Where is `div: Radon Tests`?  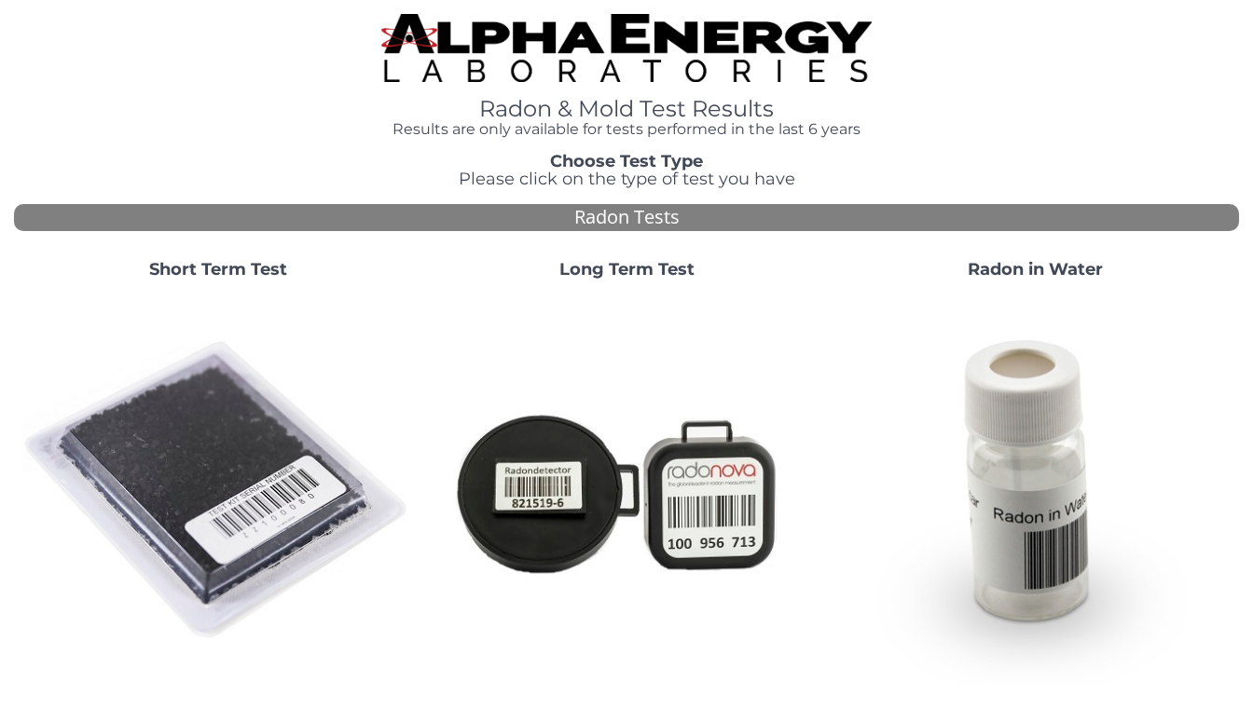 div: Radon Tests is located at coordinates (626, 217).